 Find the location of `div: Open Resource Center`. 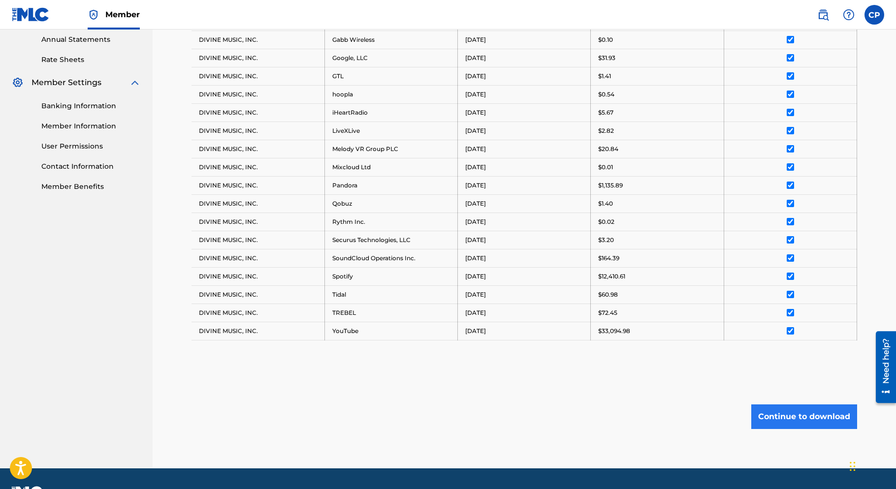

div: Open Resource Center is located at coordinates (17, 39).